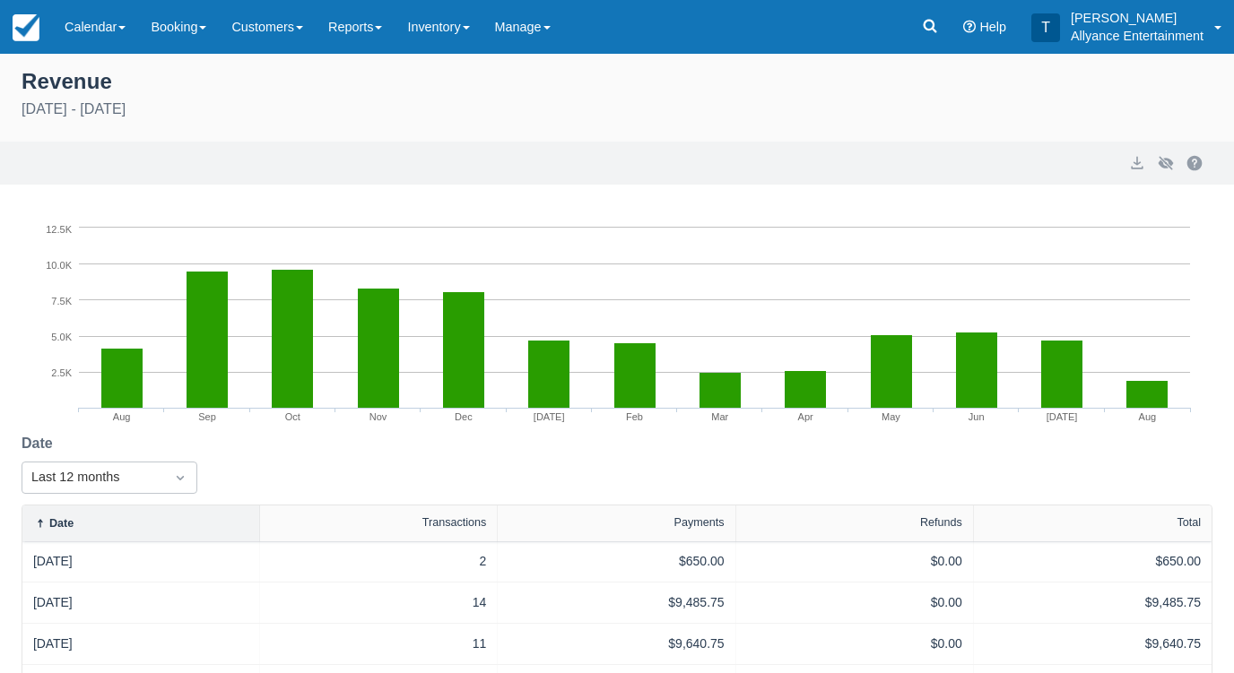 The height and width of the screenshot is (673, 1234). What do you see at coordinates (62, 374) in the screenshot?
I see `tspan: 2.5K` at bounding box center [62, 374].